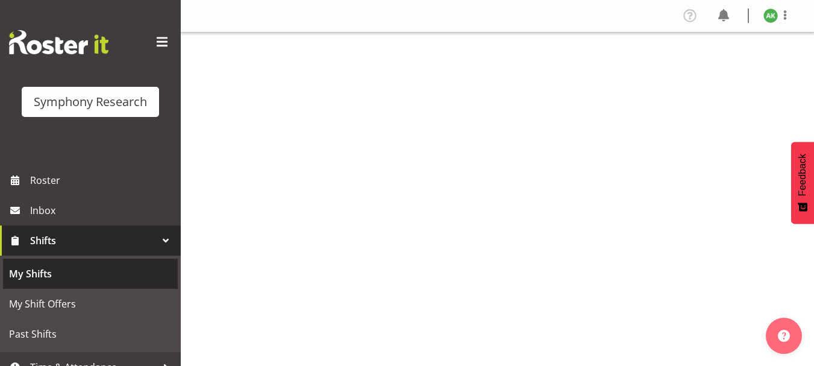  I want to click on span: My Shift Offers, so click(90, 304).